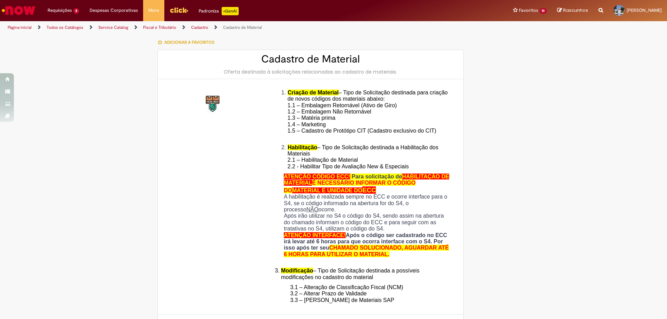 Image resolution: width=667 pixels, height=319 pixels. What do you see at coordinates (543, 11) in the screenshot?
I see `span: 10` at bounding box center [543, 11].